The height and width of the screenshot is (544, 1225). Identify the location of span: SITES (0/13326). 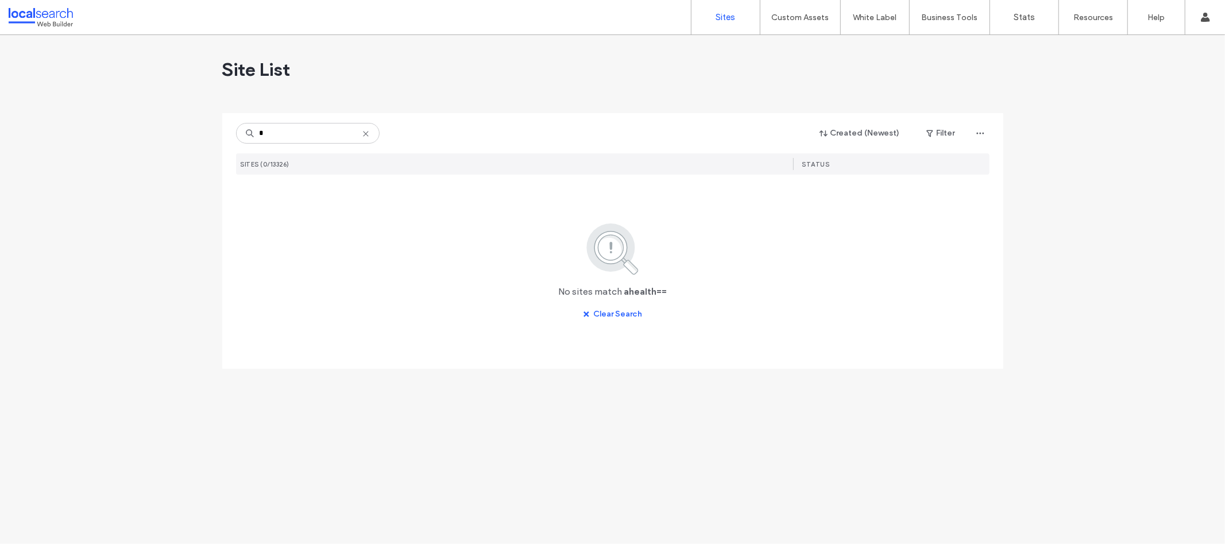
(265, 164).